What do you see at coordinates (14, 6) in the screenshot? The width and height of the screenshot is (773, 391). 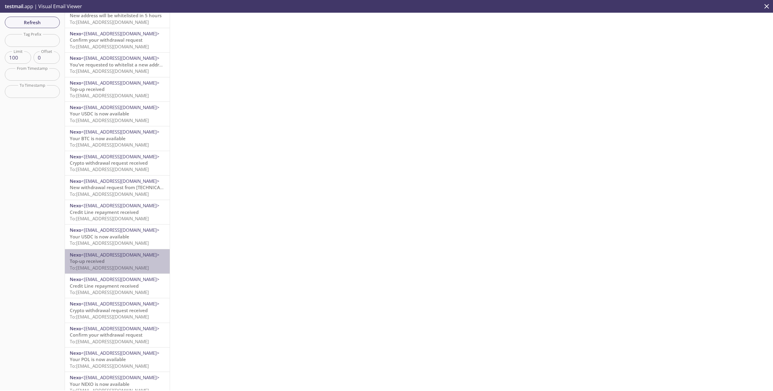 I see `span: testmail` at bounding box center [14, 6].